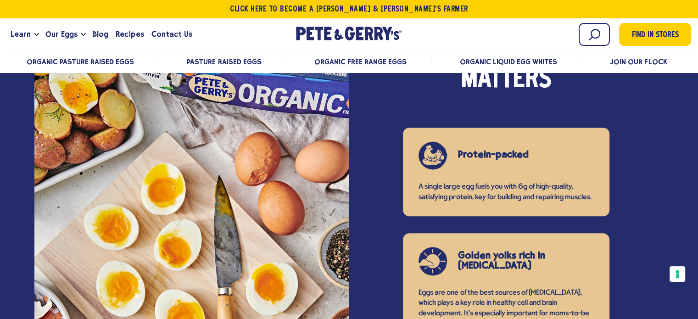 The width and height of the screenshot is (698, 319). I want to click on button: Your consent preferences for tracking technologies, so click(678, 274).